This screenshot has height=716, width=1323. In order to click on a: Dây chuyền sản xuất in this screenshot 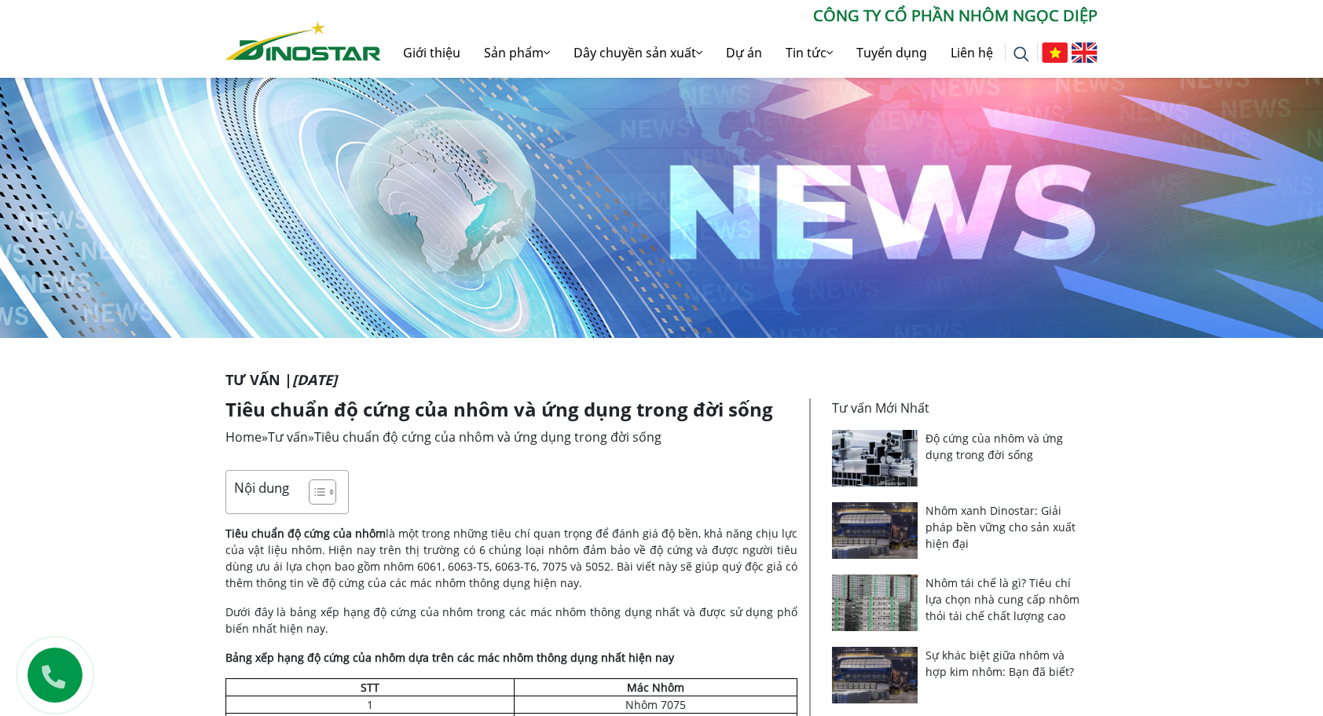, I will do `click(638, 53)`.